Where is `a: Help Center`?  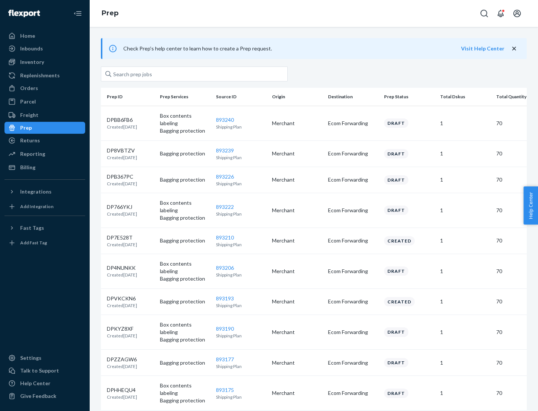 a: Help Center is located at coordinates (45, 383).